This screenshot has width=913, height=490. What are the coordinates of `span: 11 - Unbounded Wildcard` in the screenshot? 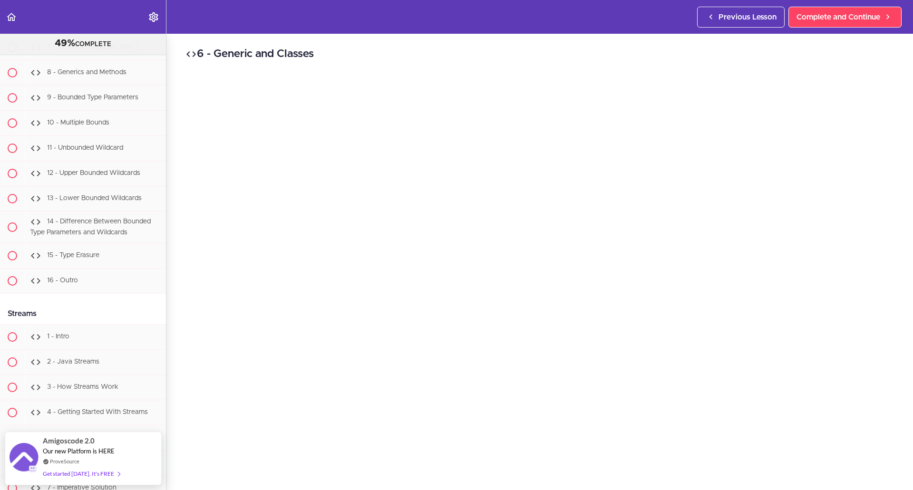 It's located at (85, 148).